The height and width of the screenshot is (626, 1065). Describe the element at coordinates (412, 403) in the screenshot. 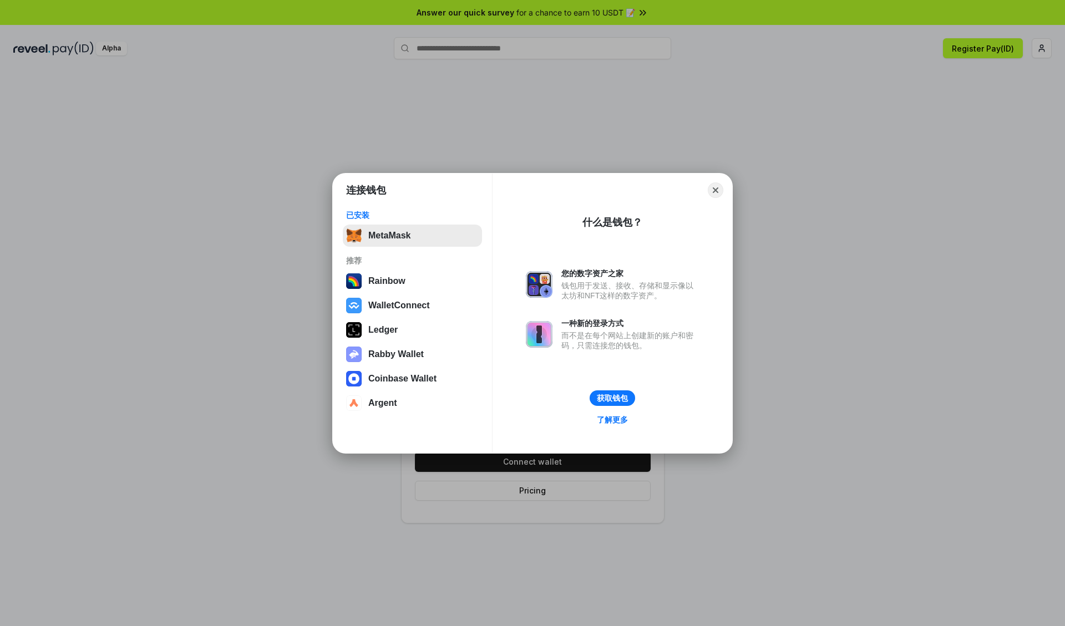

I see `button: Argent` at that location.